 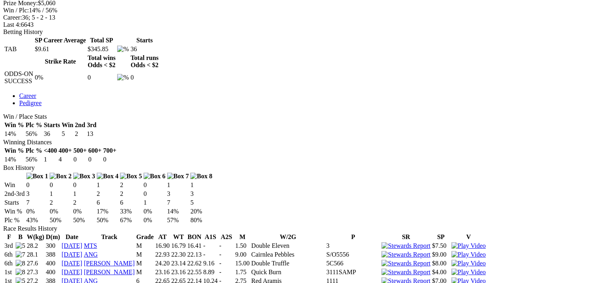 I want to click on div: Winning Distances, so click(x=302, y=142).